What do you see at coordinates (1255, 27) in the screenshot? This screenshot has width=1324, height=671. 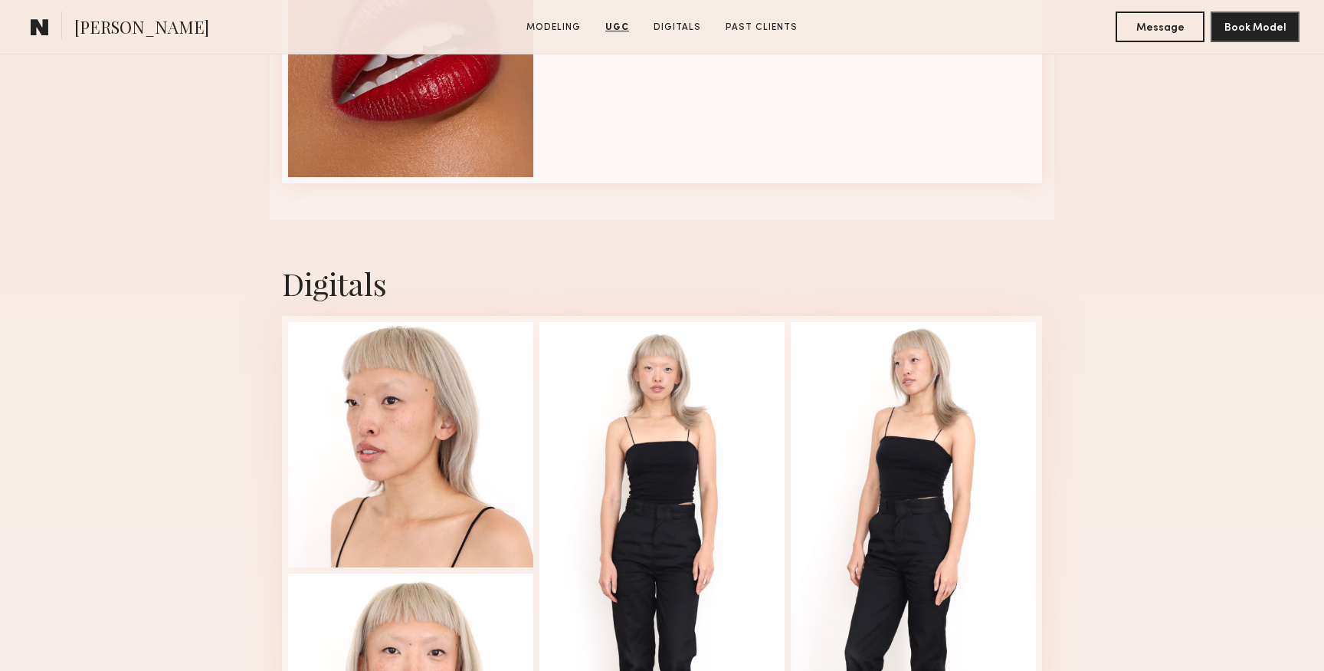 I see `button: Book Model` at bounding box center [1255, 27].